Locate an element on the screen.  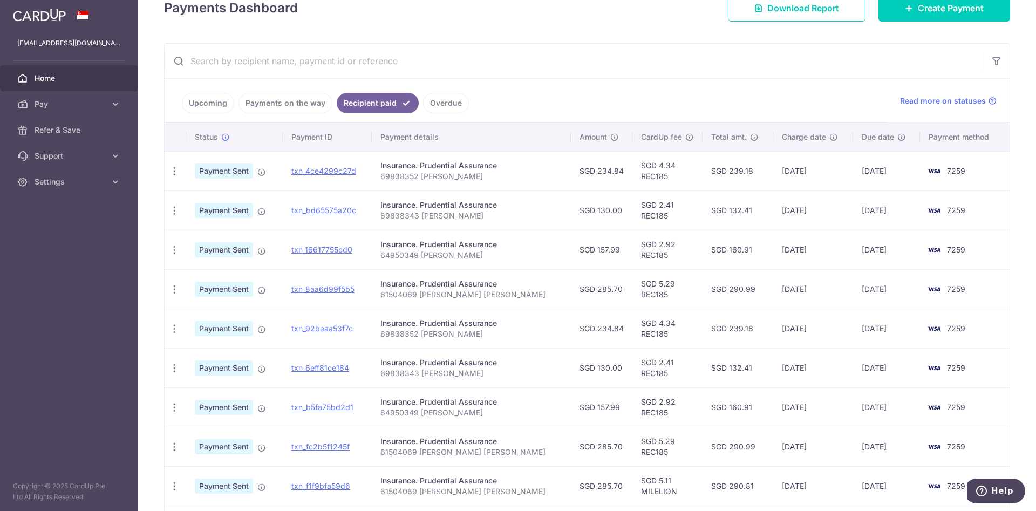
a: txn_92beaa53f7c is located at coordinates (322, 328).